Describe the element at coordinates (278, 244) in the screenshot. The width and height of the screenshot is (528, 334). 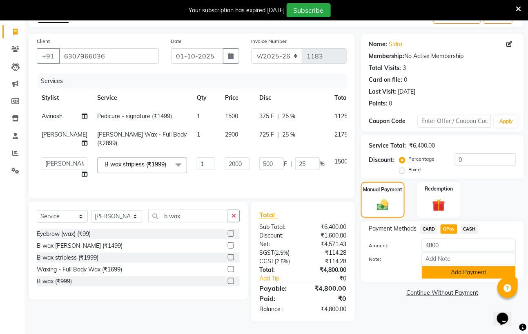
I see `div: Net:` at that location.